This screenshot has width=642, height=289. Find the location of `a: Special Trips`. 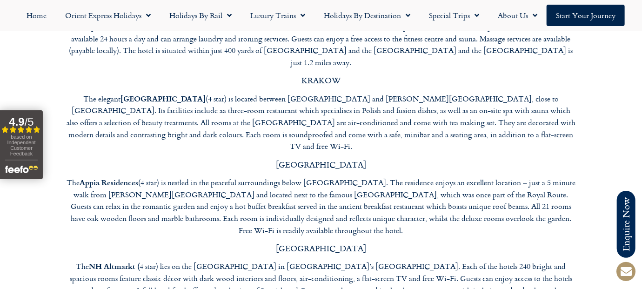

a: Special Trips is located at coordinates (454, 15).